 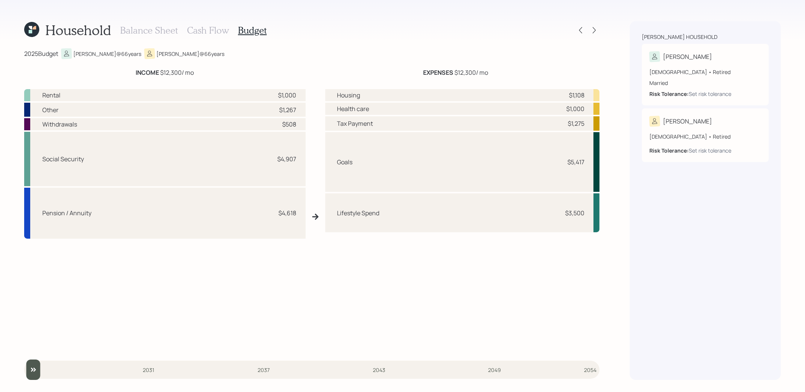 I want to click on div: $4,618, so click(x=287, y=213).